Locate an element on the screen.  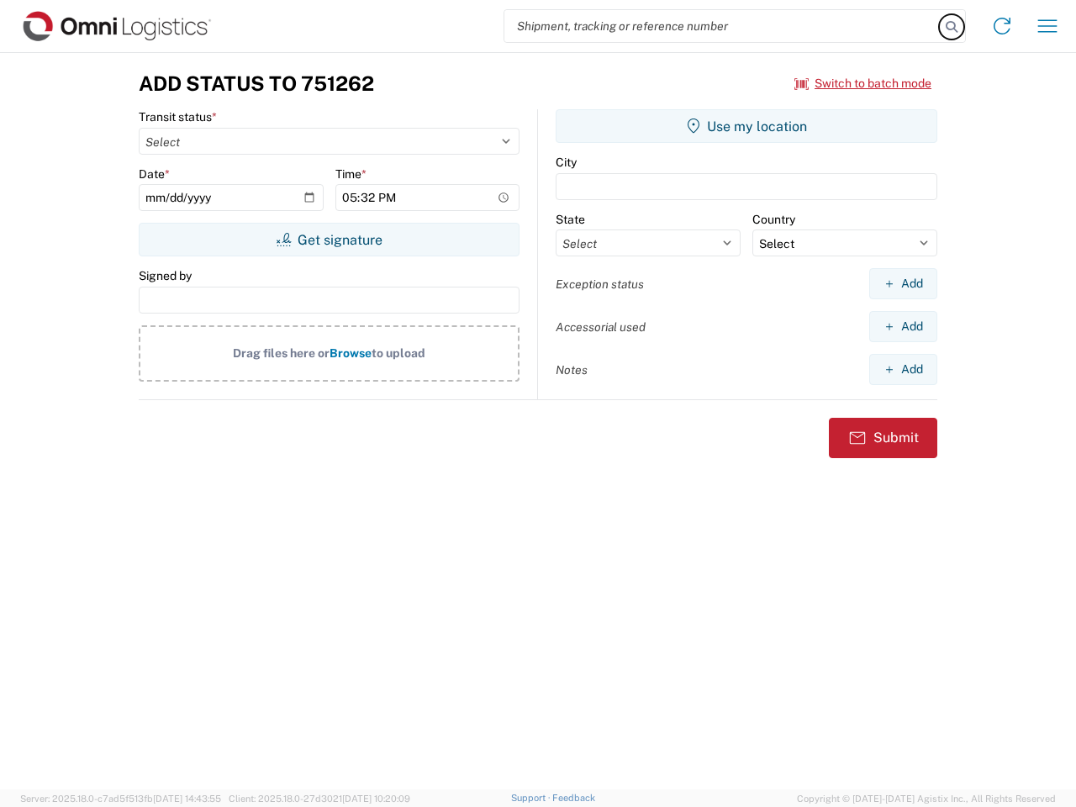
input: Shipment, tracking or reference number is located at coordinates (722, 26).